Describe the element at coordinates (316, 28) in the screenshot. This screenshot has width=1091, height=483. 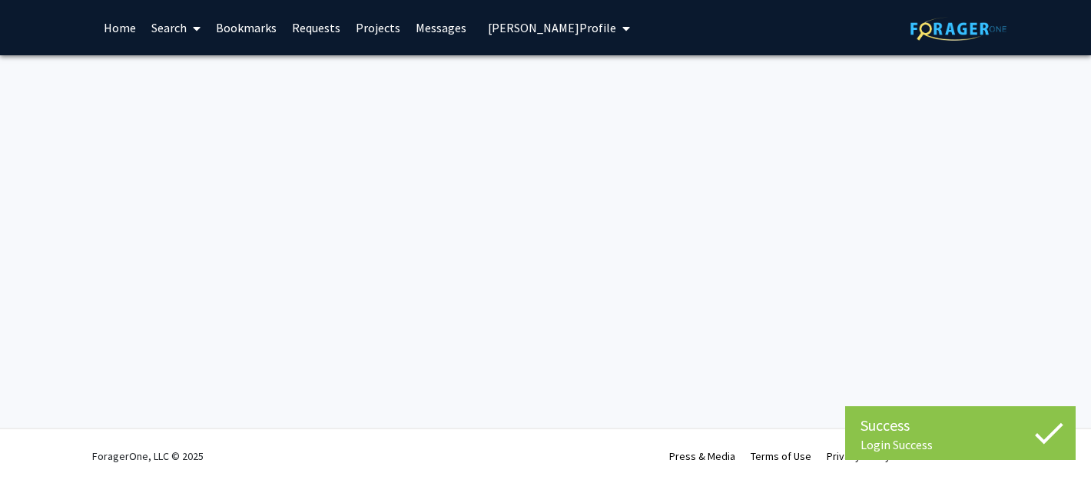
I see `a: Requests` at that location.